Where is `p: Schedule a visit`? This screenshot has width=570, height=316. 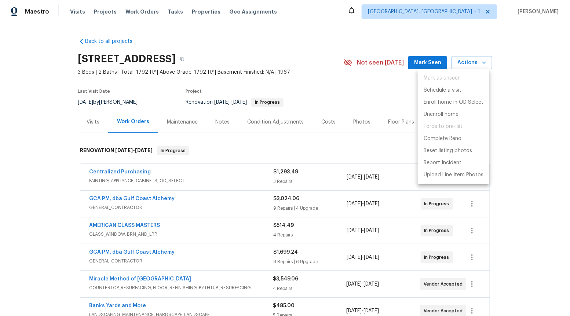 p: Schedule a visit is located at coordinates (442, 90).